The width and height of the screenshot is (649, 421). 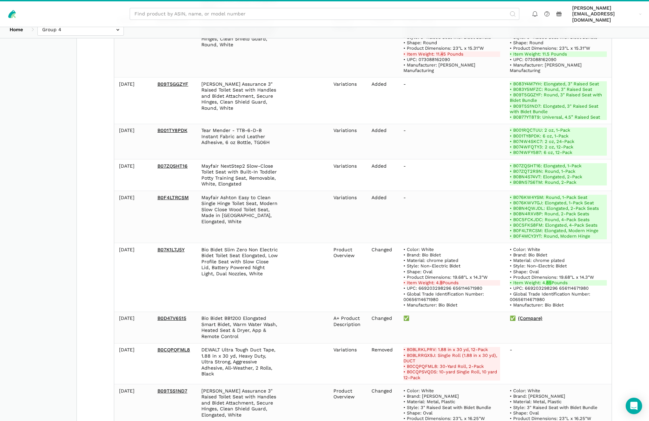 I want to click on del: • Item Weight: 4. Pounds, so click(x=452, y=283).